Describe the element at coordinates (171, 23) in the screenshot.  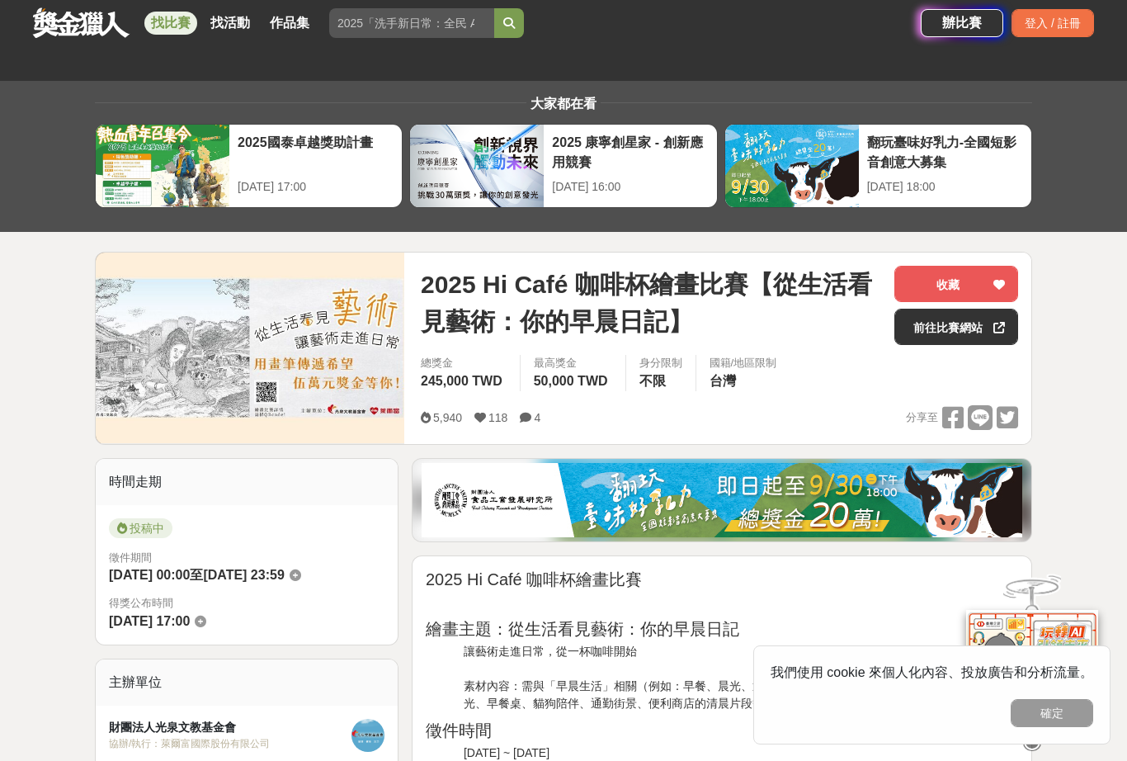
I see `a: 找比賽` at that location.